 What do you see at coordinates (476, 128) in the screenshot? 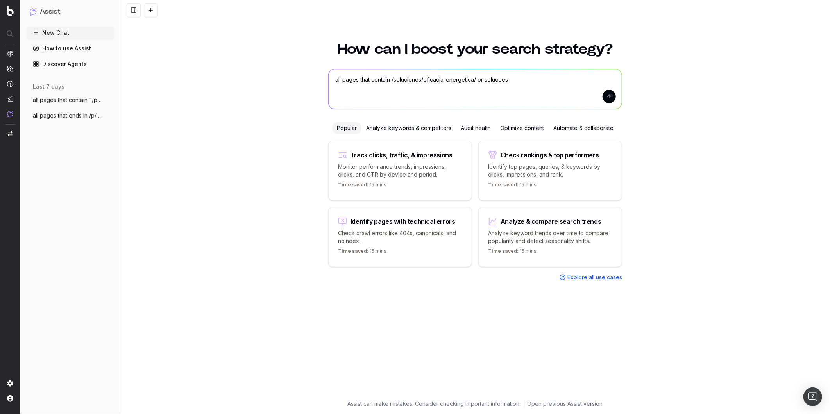
I see `div: Audit health` at bounding box center [476, 128].